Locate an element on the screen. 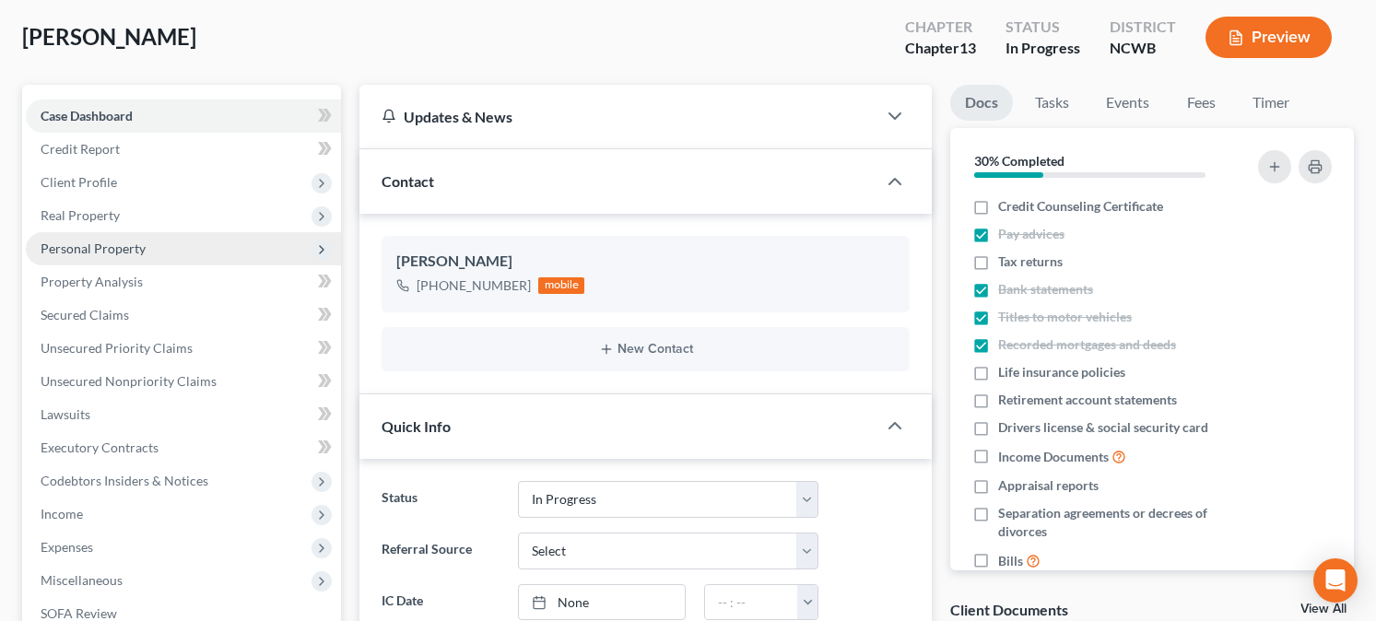 This screenshot has width=1376, height=621. span: Credit Counseling Certificate is located at coordinates (1080, 206).